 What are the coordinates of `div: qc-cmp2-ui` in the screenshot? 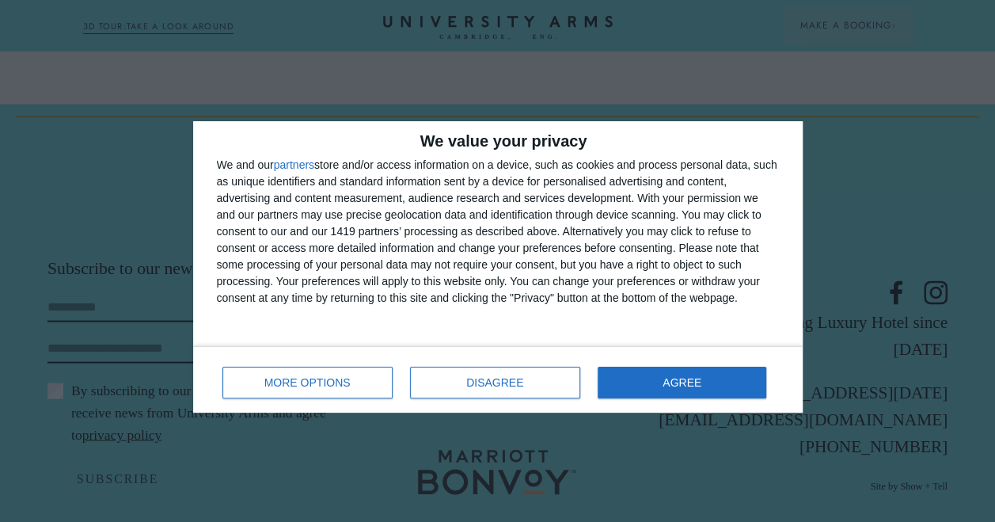 It's located at (498, 267).